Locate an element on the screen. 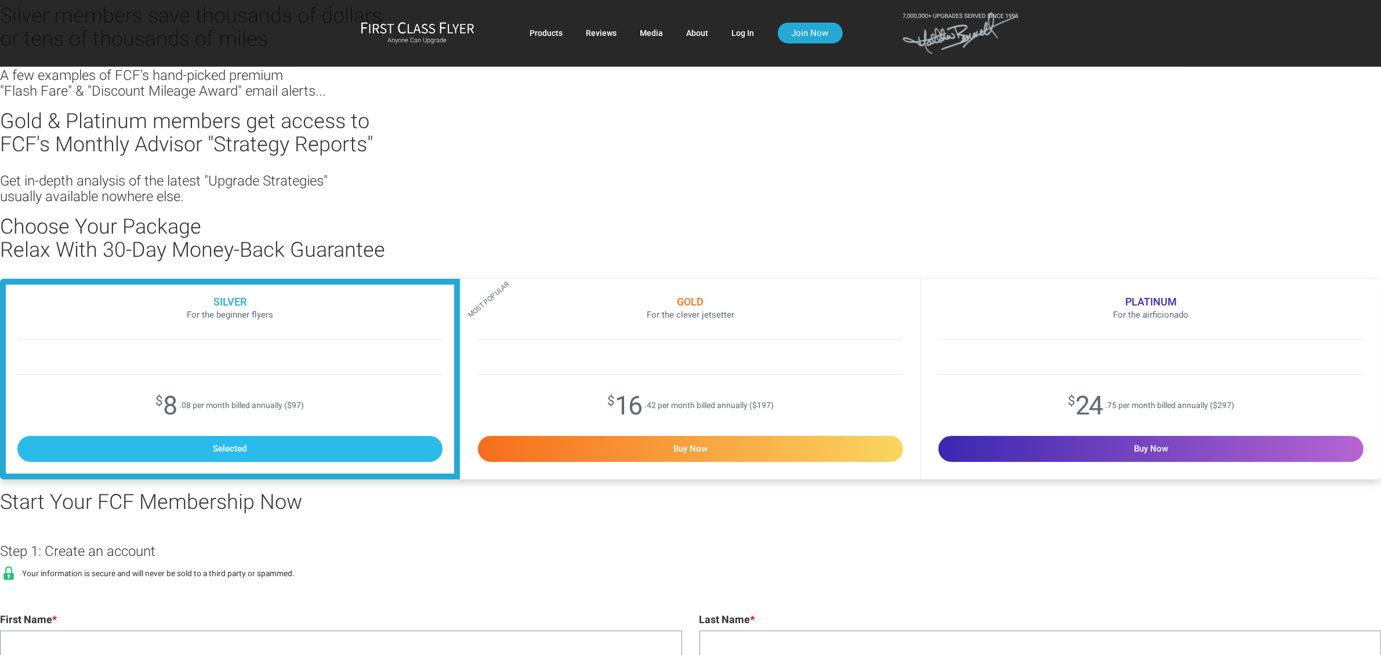 Image resolution: width=1381 pixels, height=655 pixels. div: .08 per month billed annually ($97) is located at coordinates (242, 405).